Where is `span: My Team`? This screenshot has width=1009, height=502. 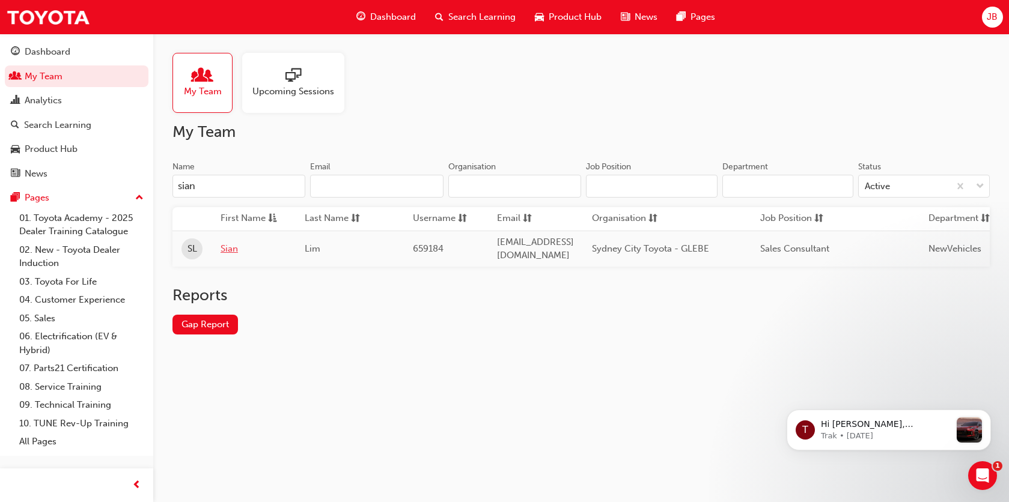 span: My Team is located at coordinates (203, 91).